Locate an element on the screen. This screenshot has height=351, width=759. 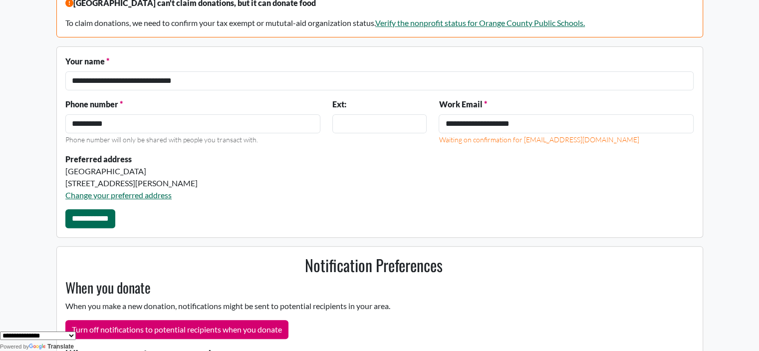
small: Phone number will only be shared with people you transact with. is located at coordinates (162, 139).